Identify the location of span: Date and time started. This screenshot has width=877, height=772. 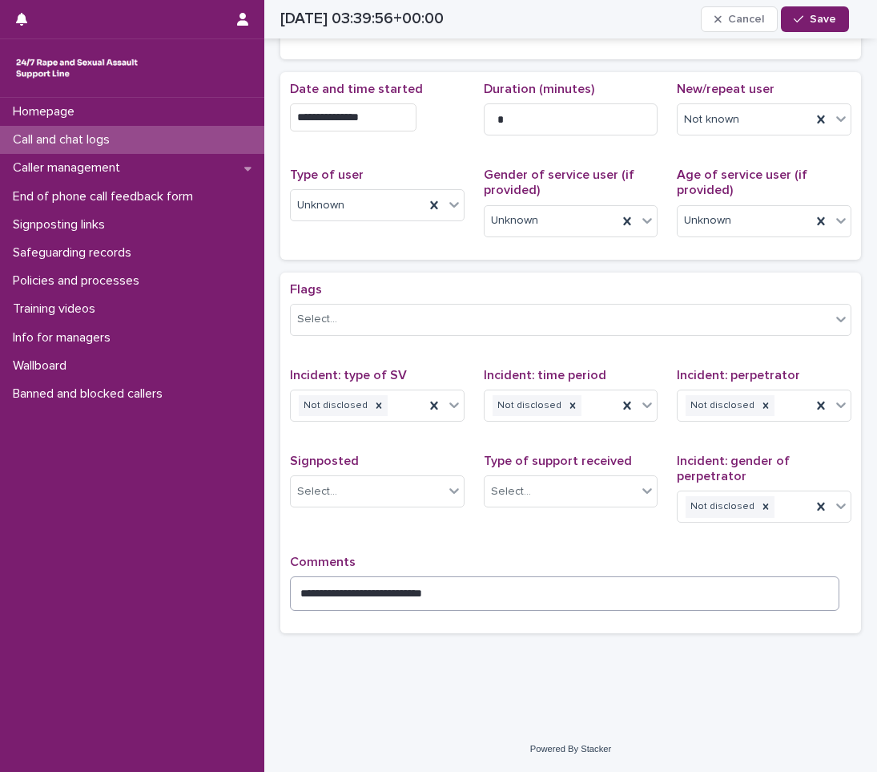
(357, 89).